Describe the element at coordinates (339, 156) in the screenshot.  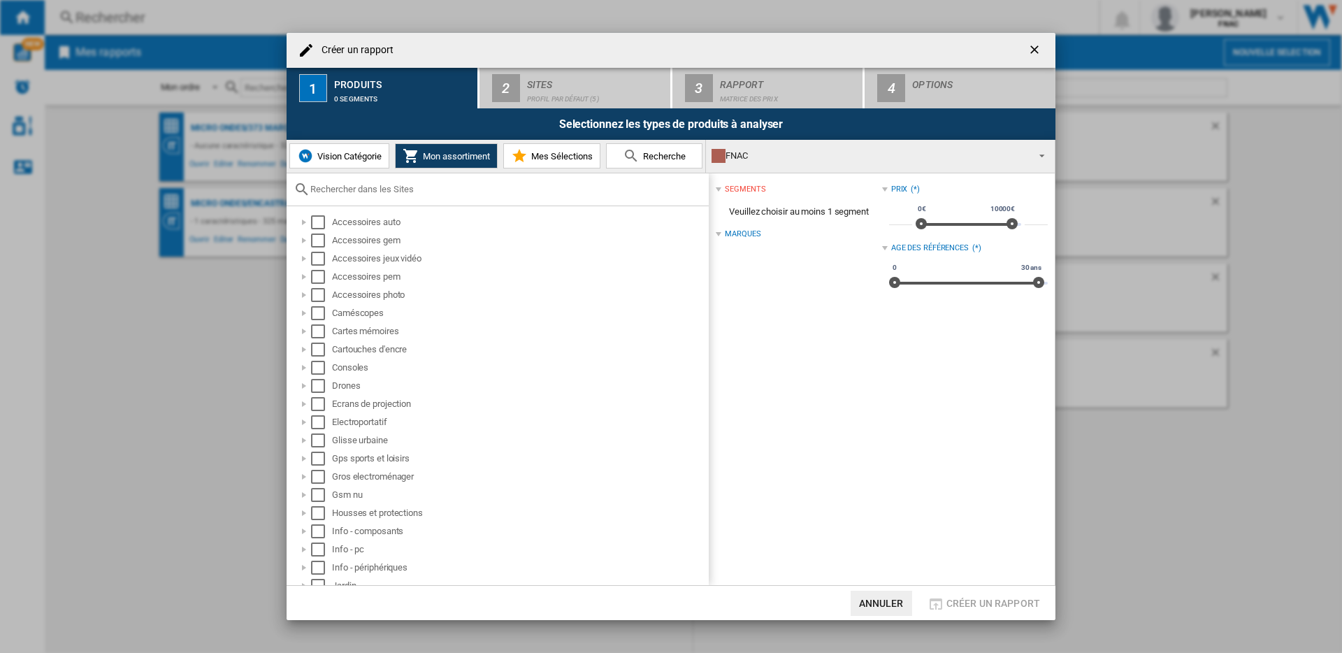
I see `button: Vision Catégorie` at that location.